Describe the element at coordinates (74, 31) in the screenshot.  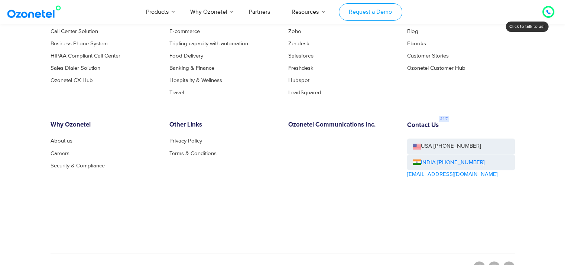
I see `a: Call Center Solution` at that location.